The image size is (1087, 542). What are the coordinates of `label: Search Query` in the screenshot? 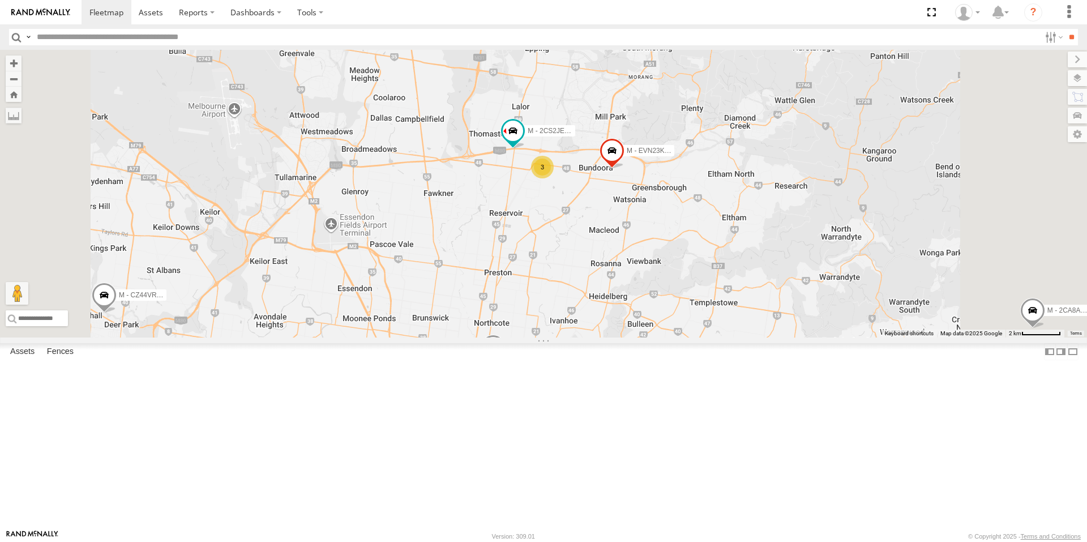 It's located at (28, 37).